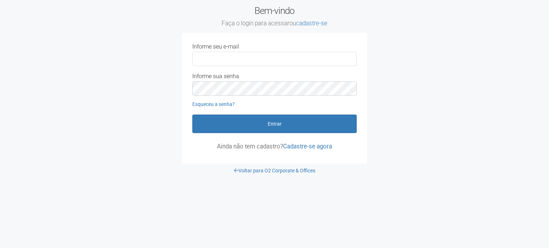  What do you see at coordinates (275, 171) in the screenshot?
I see `a: Voltar para O2 Corporate & Offices` at bounding box center [275, 171].